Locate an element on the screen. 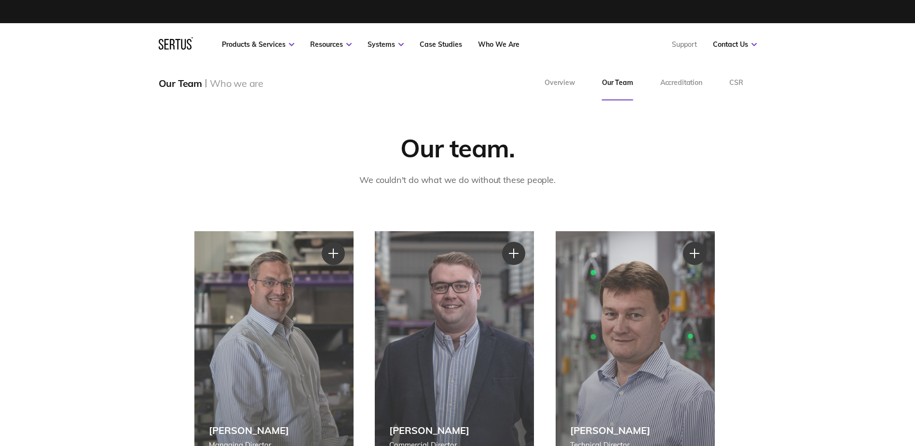 The image size is (915, 446). p: We couldn't do what we do without these people. is located at coordinates (457, 180).